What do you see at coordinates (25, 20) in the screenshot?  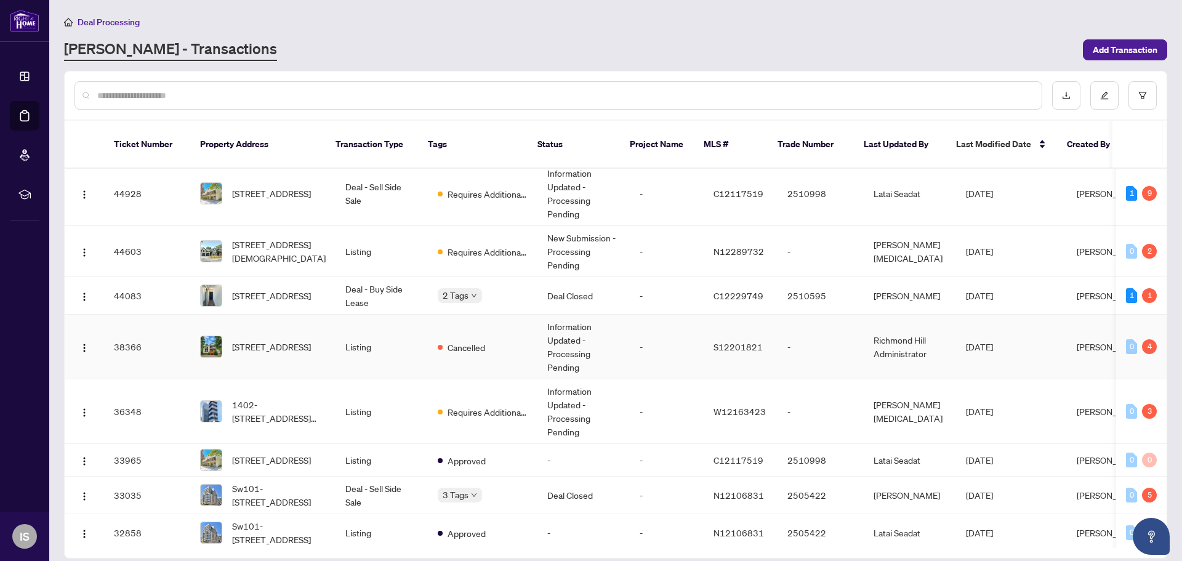 I see `img: logo` at bounding box center [25, 20].